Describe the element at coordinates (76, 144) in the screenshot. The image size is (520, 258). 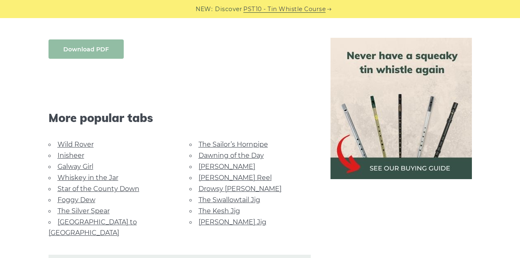
I see `a: Wild Rover` at that location.